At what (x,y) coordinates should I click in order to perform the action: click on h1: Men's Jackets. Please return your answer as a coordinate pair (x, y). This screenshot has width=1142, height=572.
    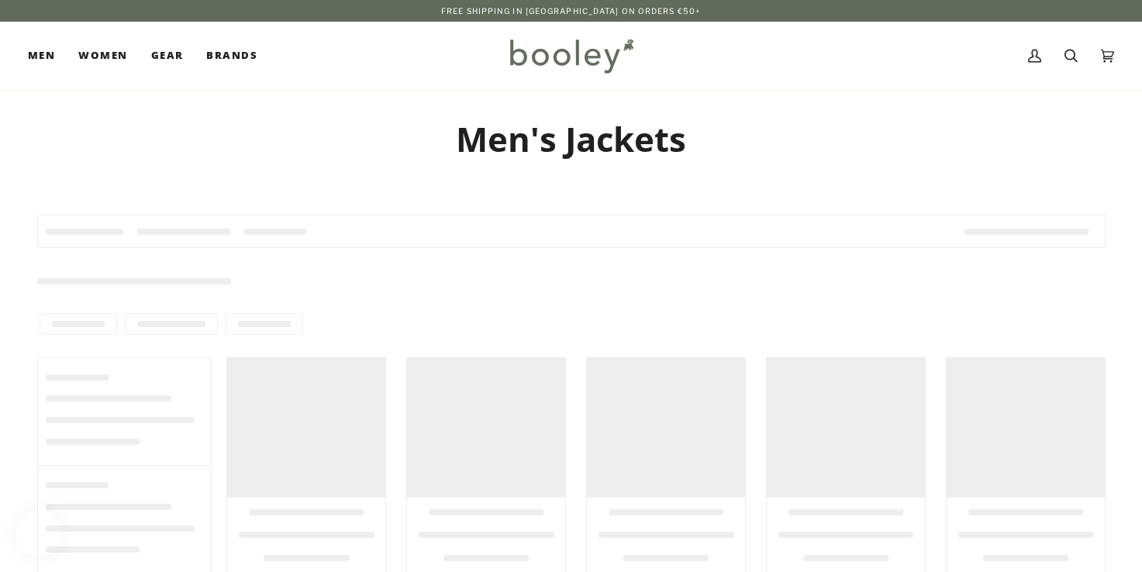
    Looking at the image, I should click on (572, 139).